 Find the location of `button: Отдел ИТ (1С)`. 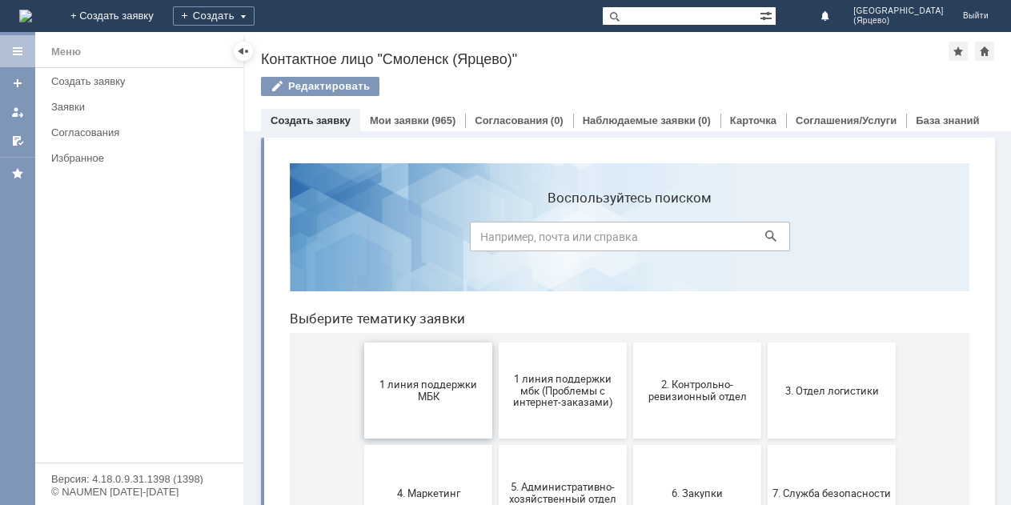

button: Отдел ИТ (1С) is located at coordinates (555, 445).